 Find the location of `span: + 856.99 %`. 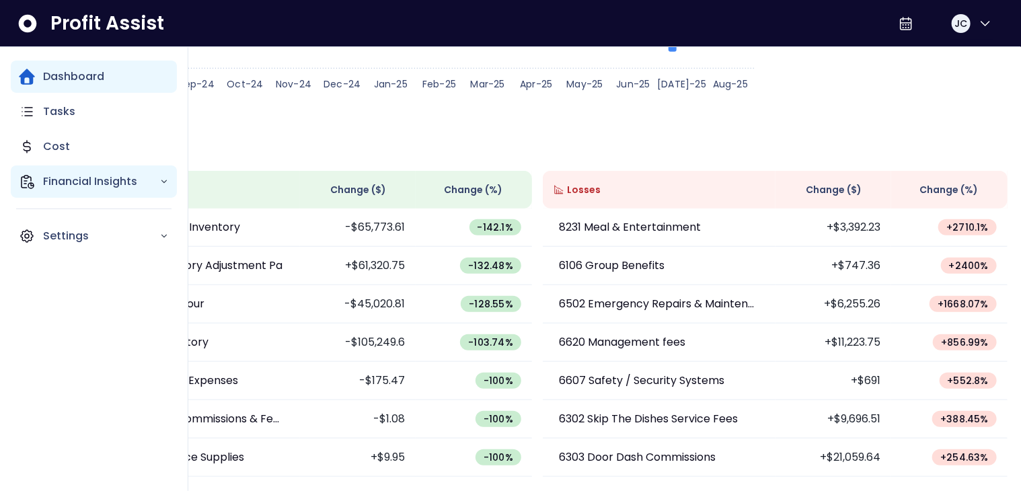

span: + 856.99 % is located at coordinates (965, 343).